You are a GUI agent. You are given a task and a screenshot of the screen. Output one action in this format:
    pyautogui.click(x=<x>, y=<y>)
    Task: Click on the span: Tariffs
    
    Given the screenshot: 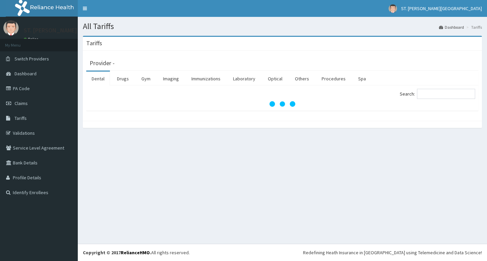 What is the action you would take?
    pyautogui.click(x=21, y=118)
    